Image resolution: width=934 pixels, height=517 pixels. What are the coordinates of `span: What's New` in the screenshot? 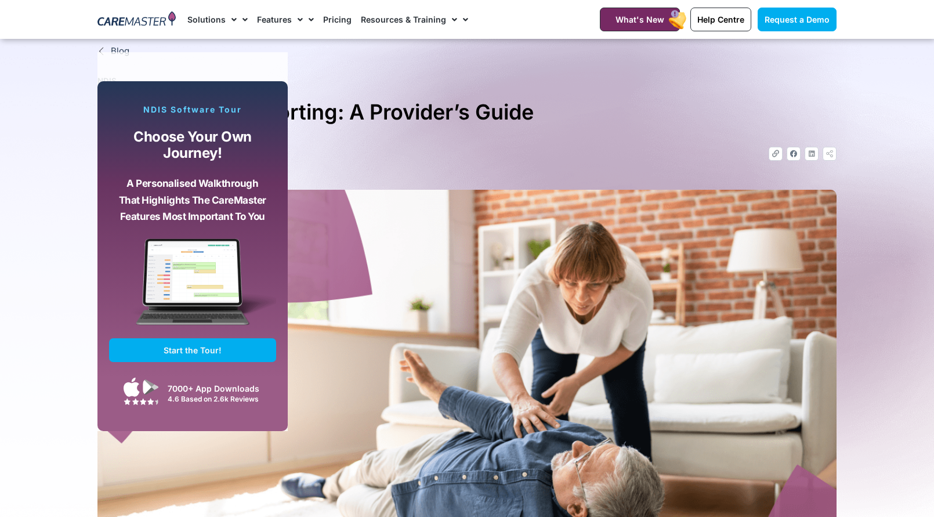 It's located at (640, 19).